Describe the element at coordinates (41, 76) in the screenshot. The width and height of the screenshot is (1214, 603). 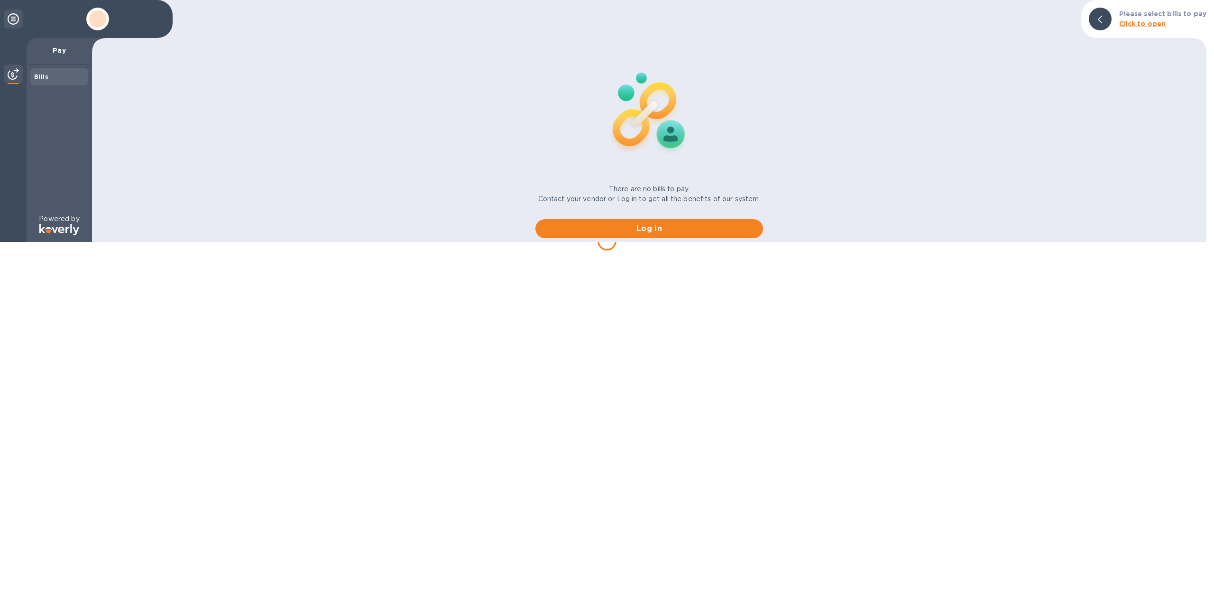
I see `b: Bills` at that location.